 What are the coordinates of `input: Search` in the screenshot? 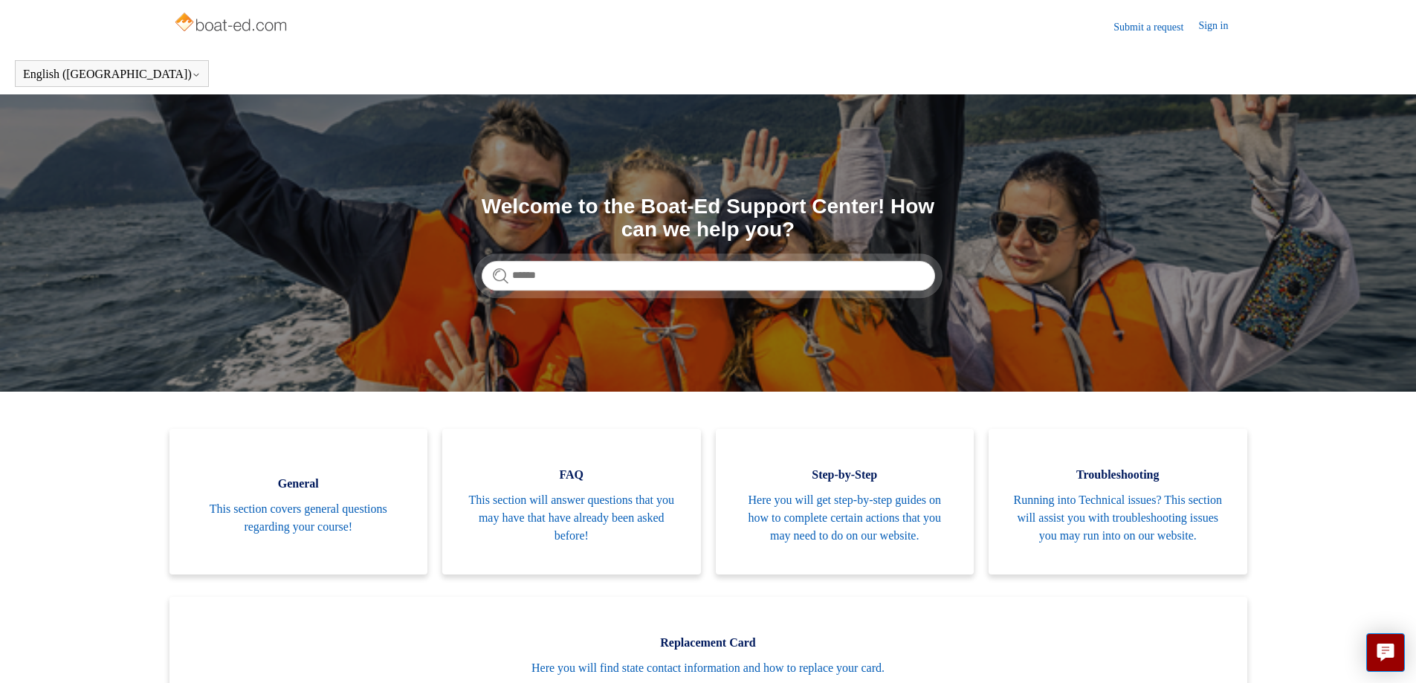 It's located at (709, 276).